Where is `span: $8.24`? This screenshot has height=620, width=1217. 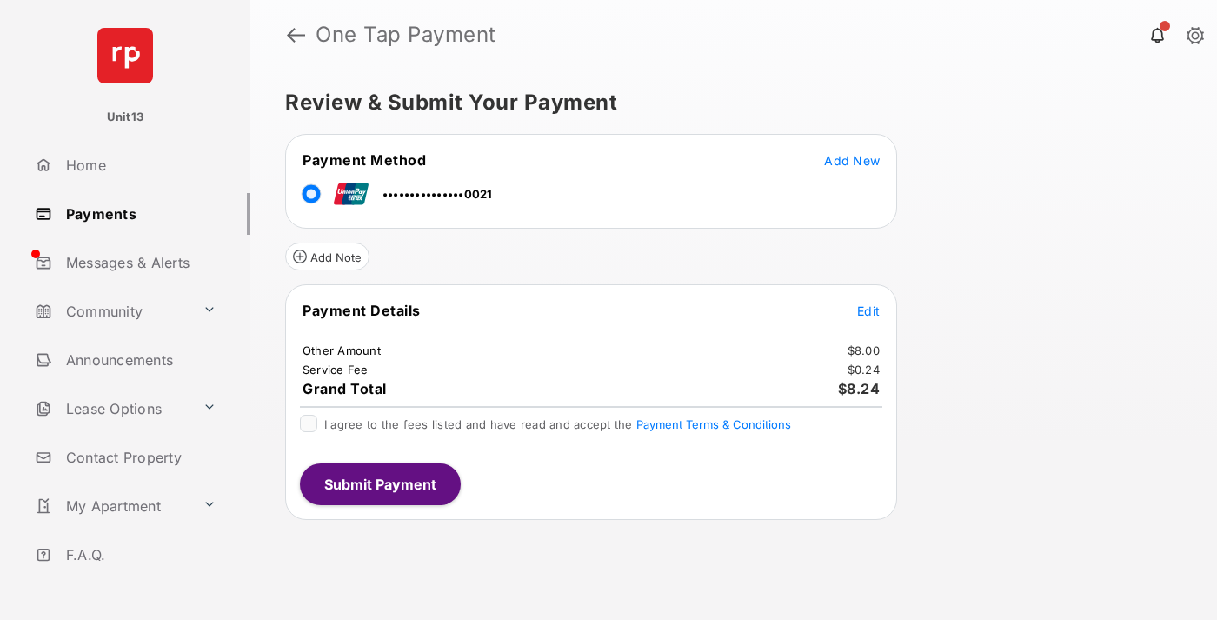
span: $8.24 is located at coordinates (859, 388).